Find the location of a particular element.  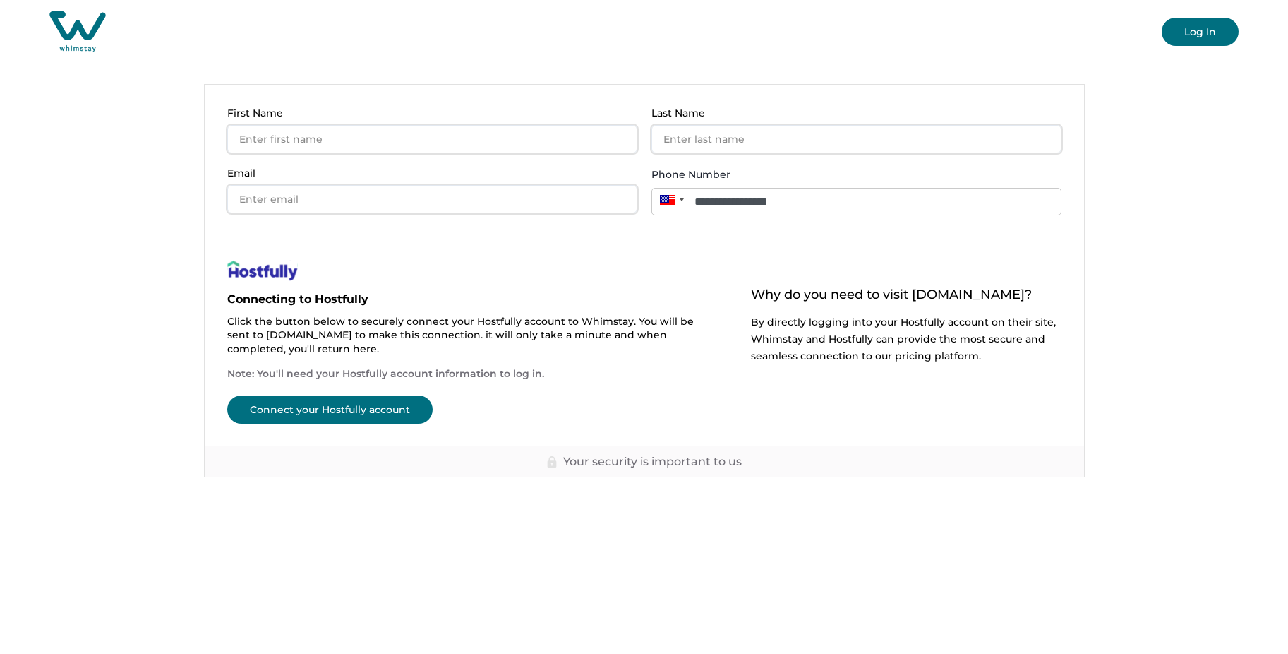

p: Click the button below to securely connect your Hostfully account to Whimstay. You will be sent t... is located at coordinates (466, 335).